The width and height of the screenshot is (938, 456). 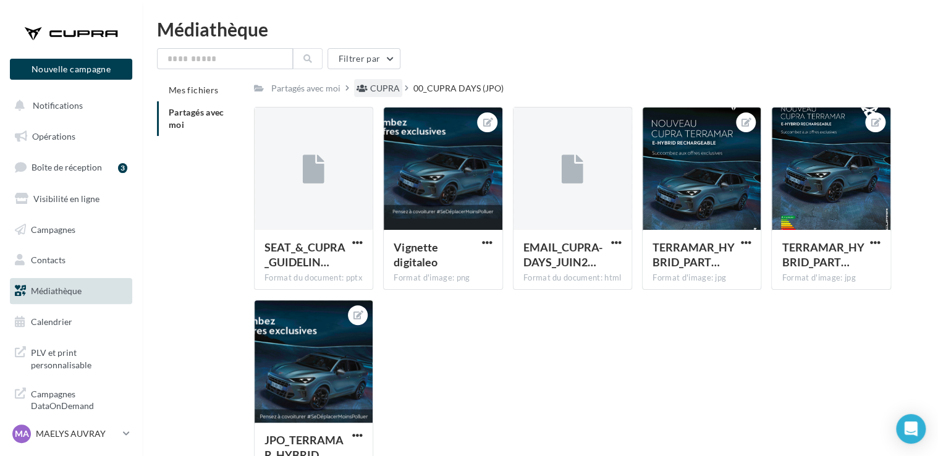 What do you see at coordinates (51, 321) in the screenshot?
I see `span: Calendrier` at bounding box center [51, 321].